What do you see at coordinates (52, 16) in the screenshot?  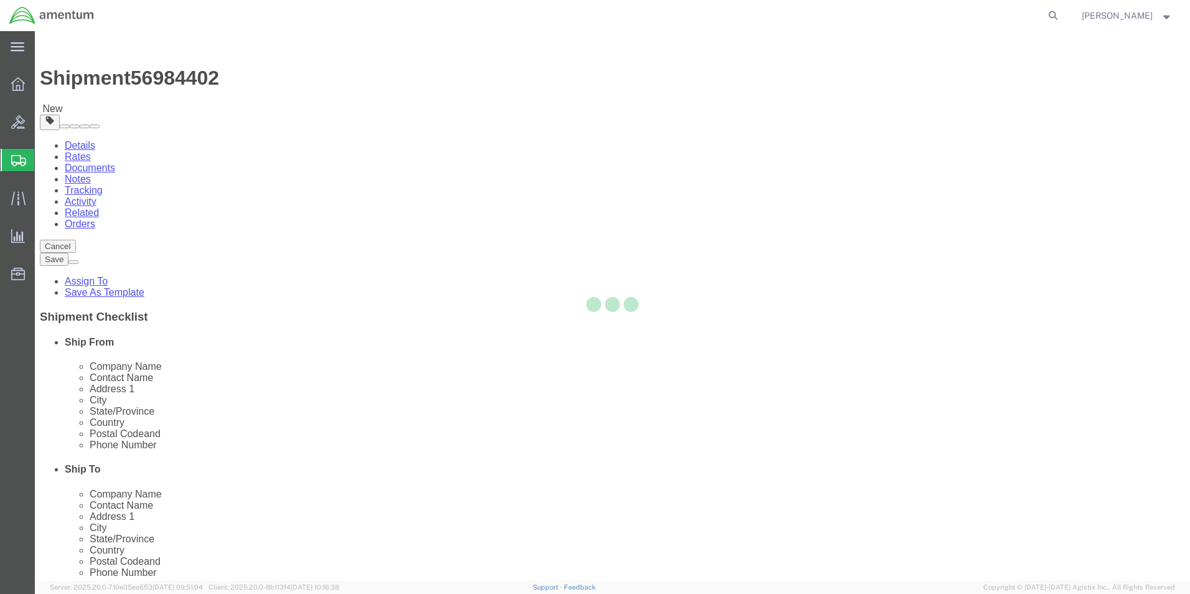 I see `img: logo` at bounding box center [52, 16].